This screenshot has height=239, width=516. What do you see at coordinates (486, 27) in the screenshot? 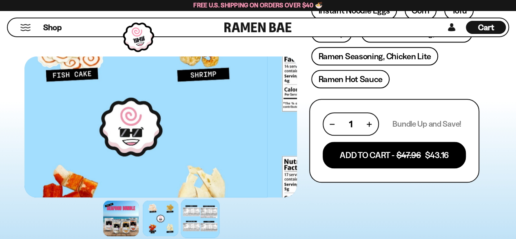
I see `span: Cart` at bounding box center [486, 27].